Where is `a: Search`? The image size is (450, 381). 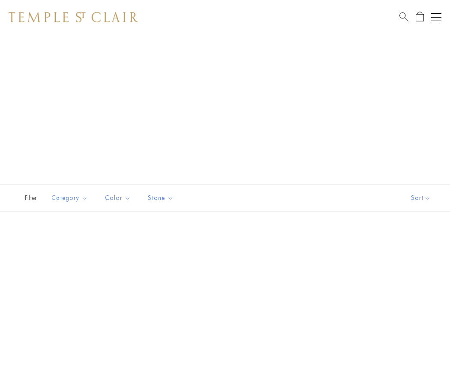
a: Search is located at coordinates (404, 17).